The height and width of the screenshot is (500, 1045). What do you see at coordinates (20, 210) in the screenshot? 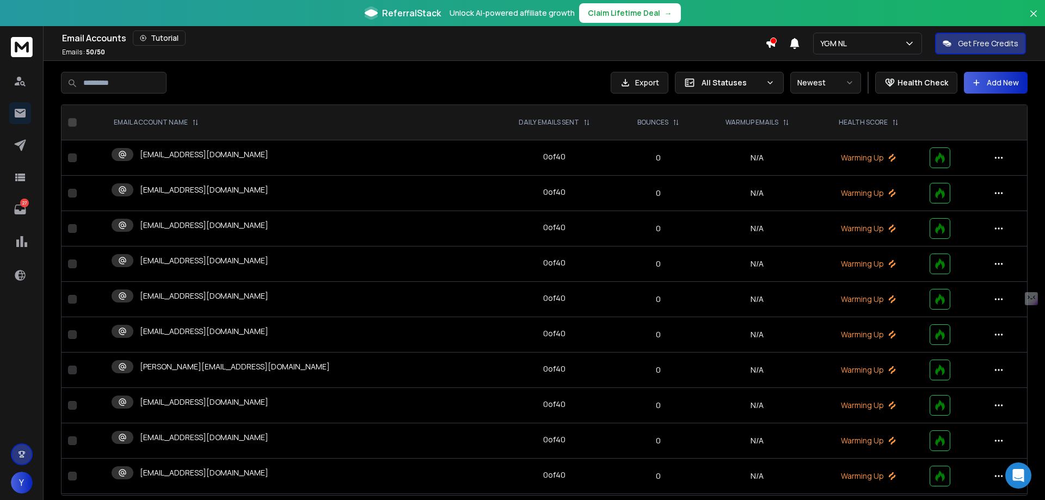
I see `a: 27` at bounding box center [20, 210].